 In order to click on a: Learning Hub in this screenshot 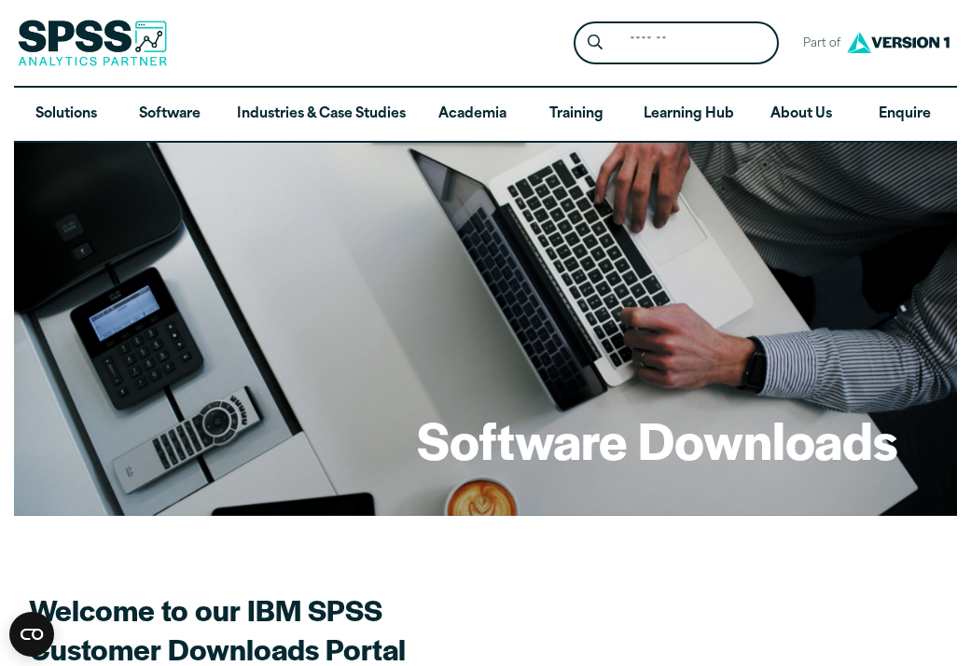, I will do `click(688, 115)`.